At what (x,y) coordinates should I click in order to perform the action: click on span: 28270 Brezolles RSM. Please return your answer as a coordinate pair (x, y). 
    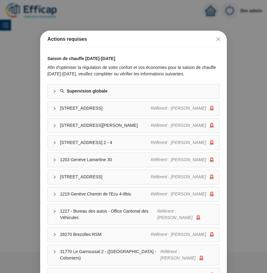
    Looking at the image, I should click on (105, 234).